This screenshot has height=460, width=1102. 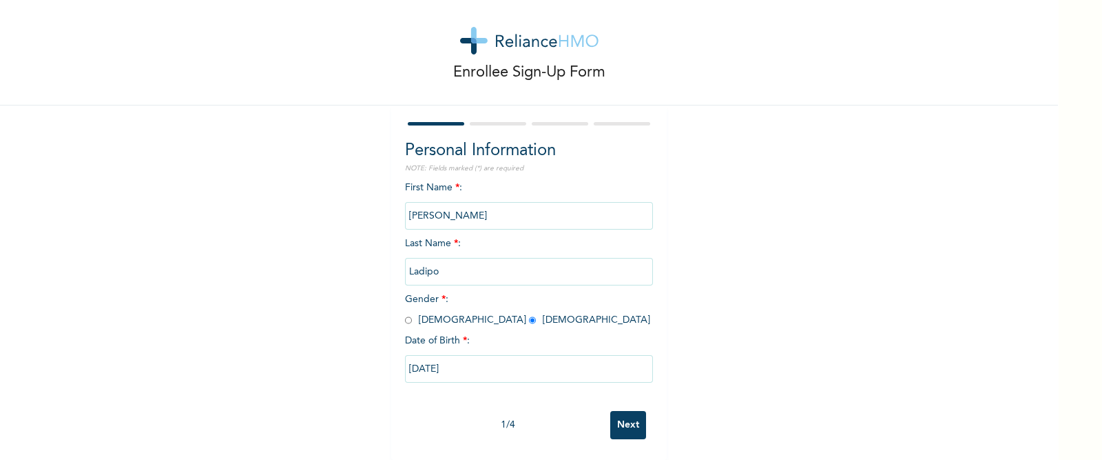 What do you see at coordinates (529, 257) in the screenshot?
I see `span: Last Name :` at bounding box center [529, 257].